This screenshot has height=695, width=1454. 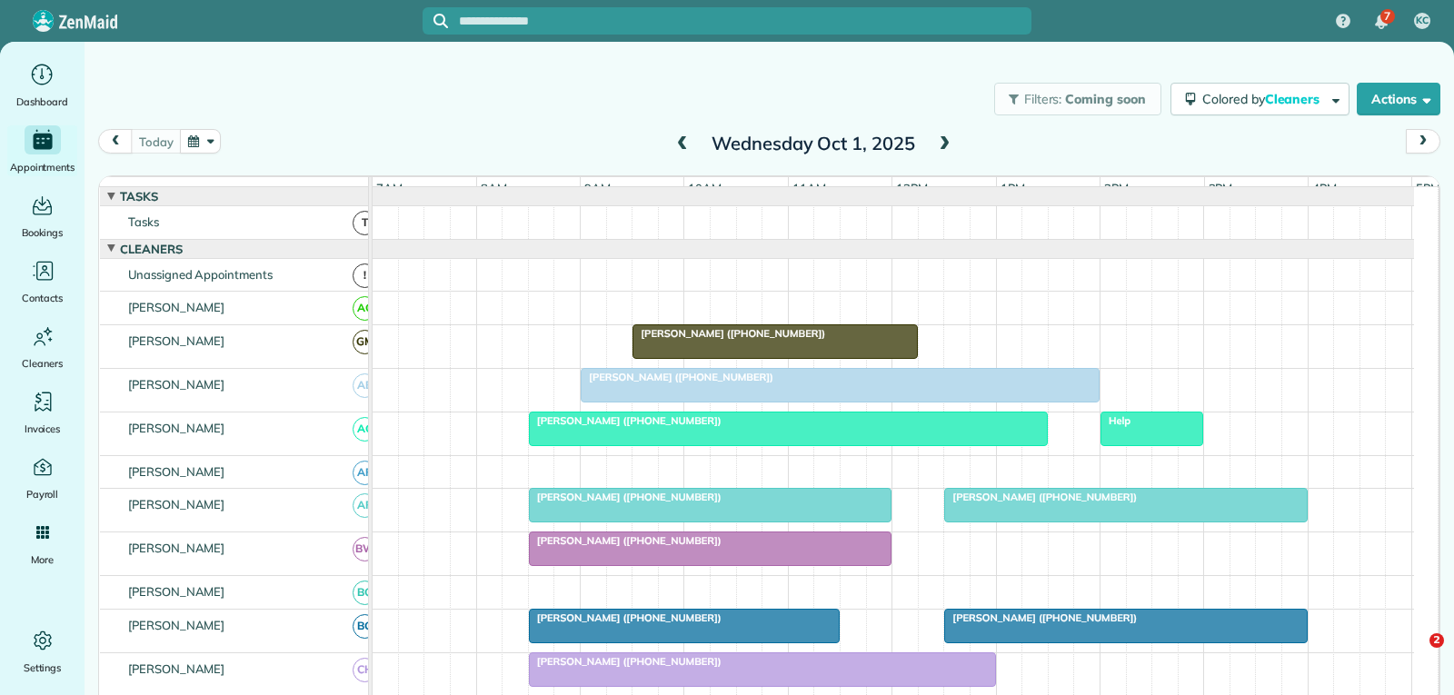 What do you see at coordinates (364, 670) in the screenshot?
I see `span: CH` at bounding box center [364, 670].